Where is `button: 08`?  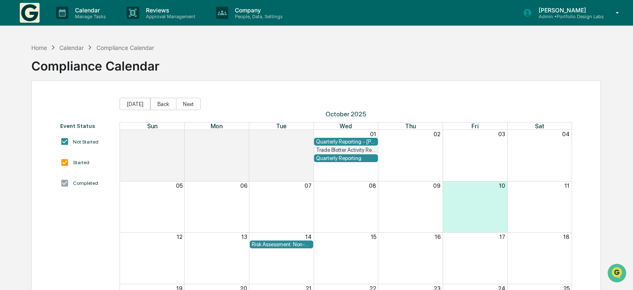 button: 08 is located at coordinates (372, 185).